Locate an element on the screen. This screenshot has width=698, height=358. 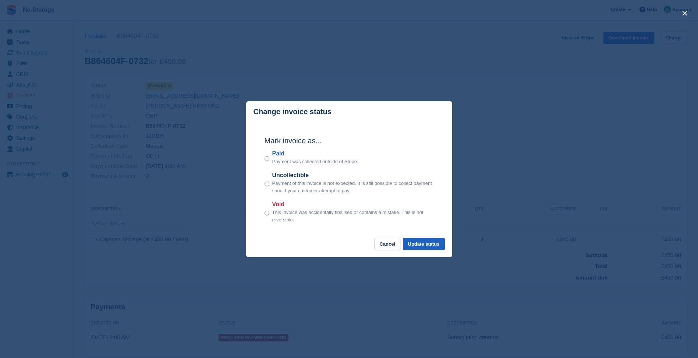
p: Change invoice status is located at coordinates (293, 112).